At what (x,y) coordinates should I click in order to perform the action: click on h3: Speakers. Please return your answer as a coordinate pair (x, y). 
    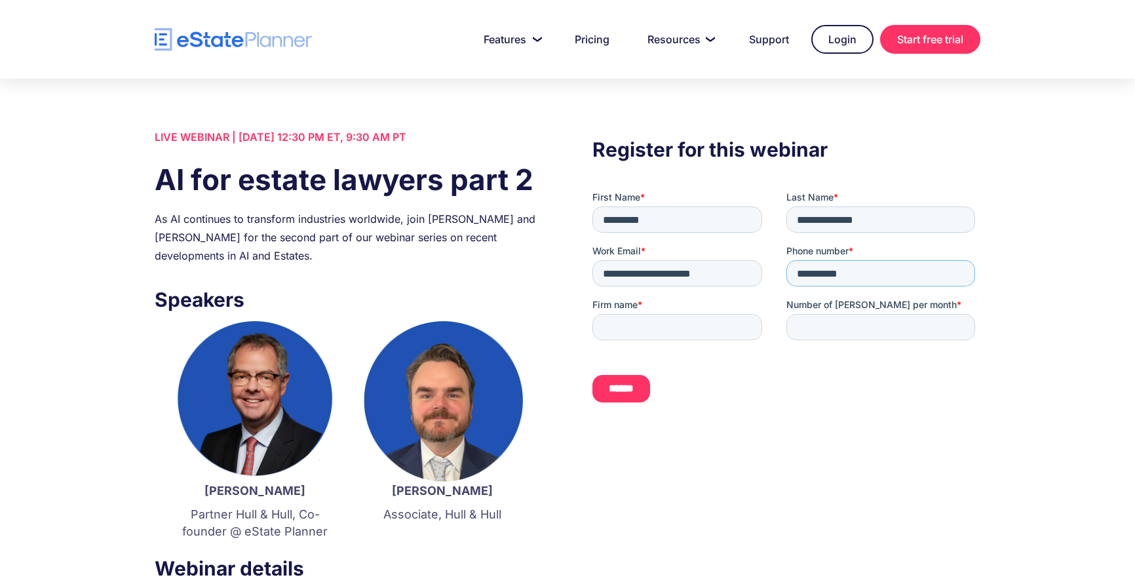
    Looking at the image, I should click on (349, 299).